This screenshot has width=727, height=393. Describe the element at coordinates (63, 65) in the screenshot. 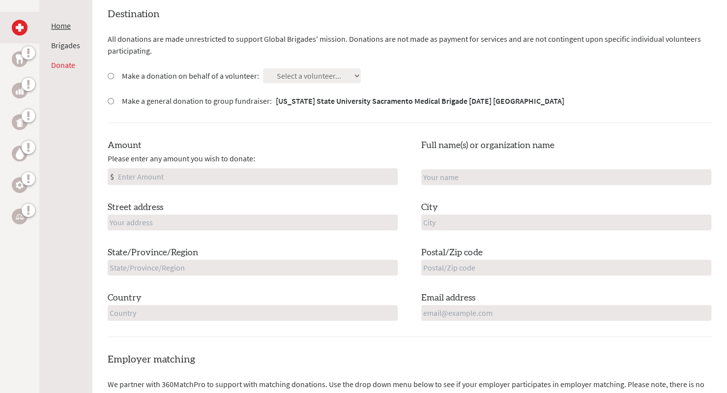

I see `a: Donate` at that location.